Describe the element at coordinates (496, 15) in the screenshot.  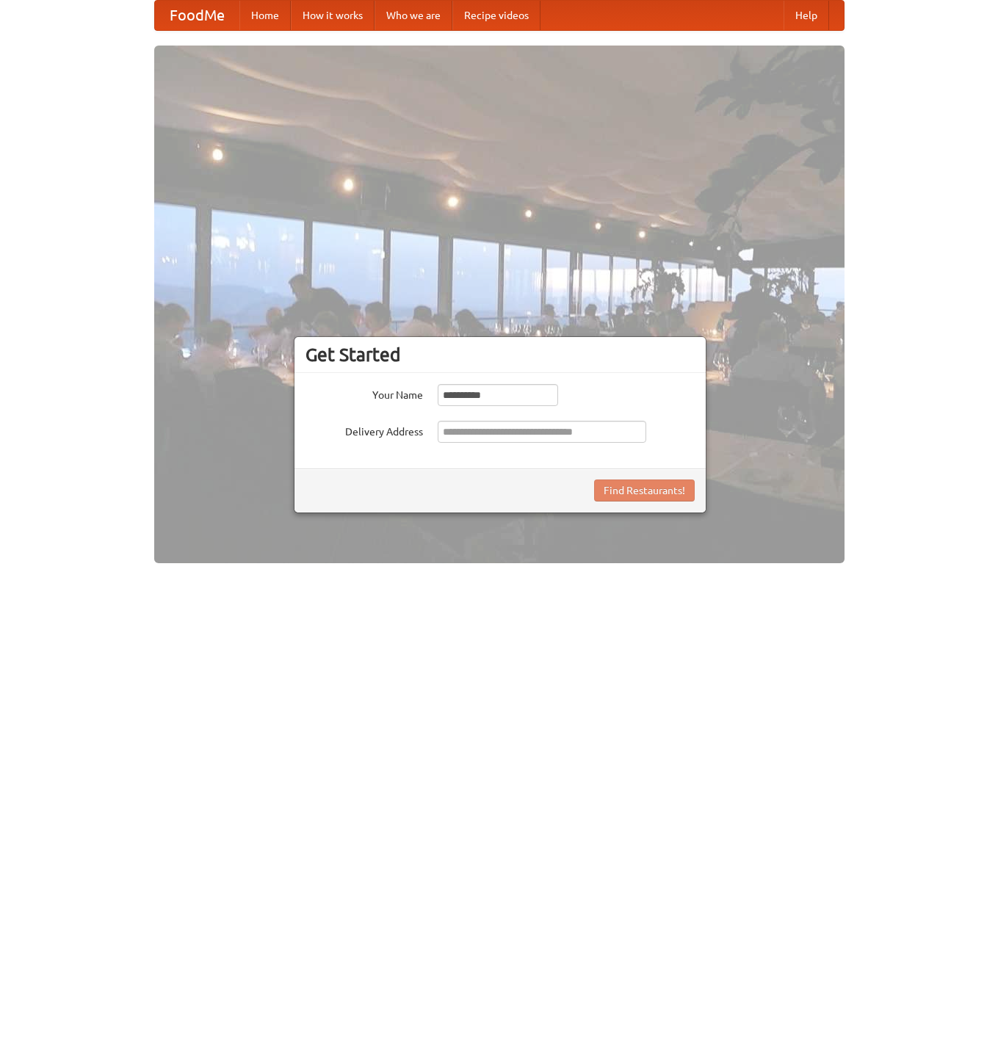
I see `a: Recipe videos` at that location.